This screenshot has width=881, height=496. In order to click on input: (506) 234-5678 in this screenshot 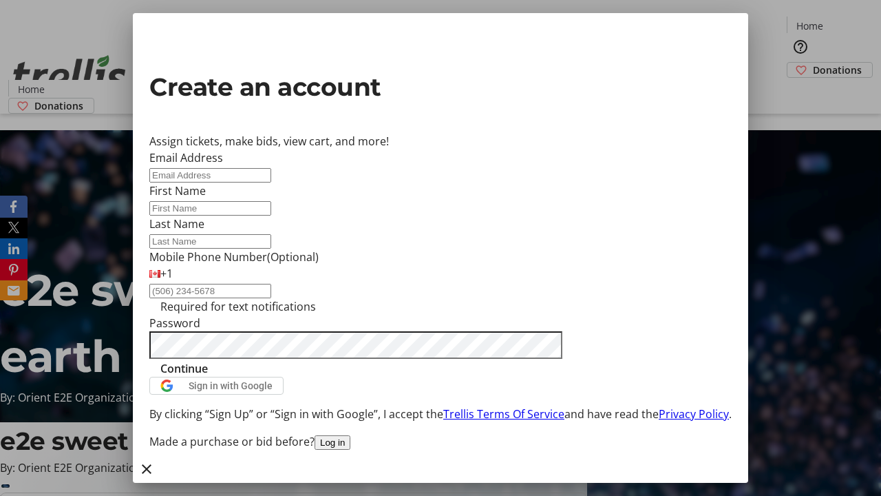, I will do `click(210, 291)`.